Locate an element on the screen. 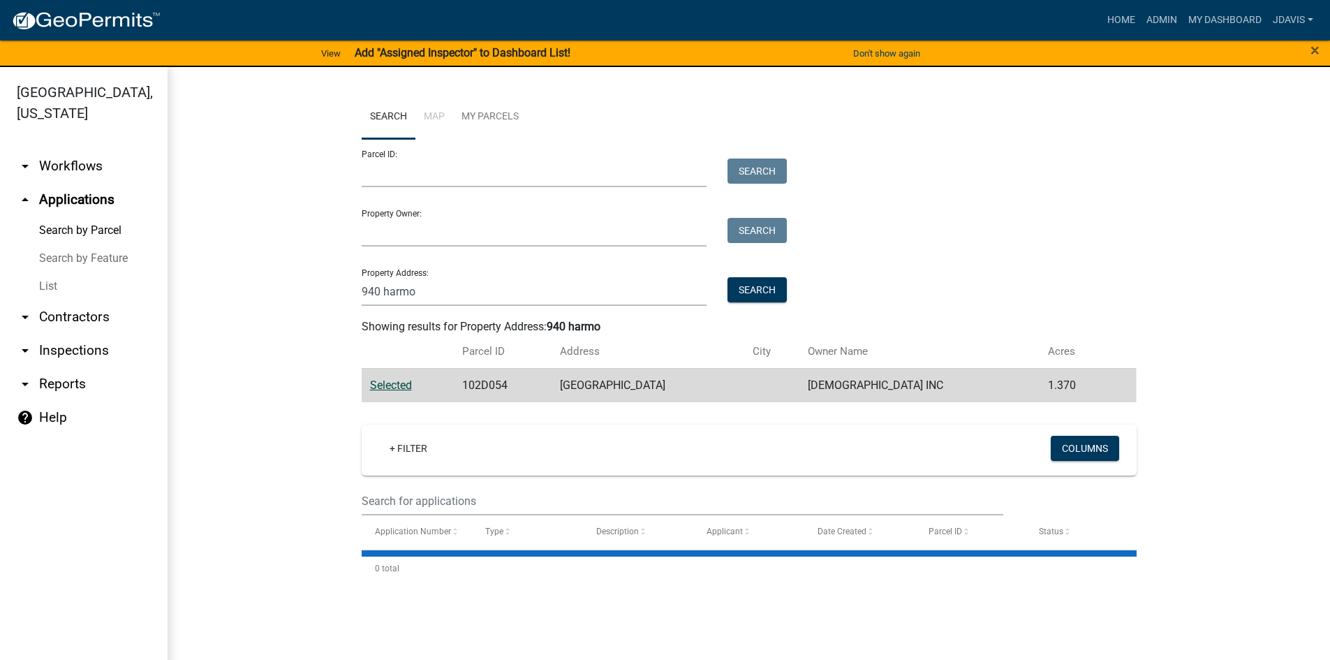  button: Close is located at coordinates (1314, 50).